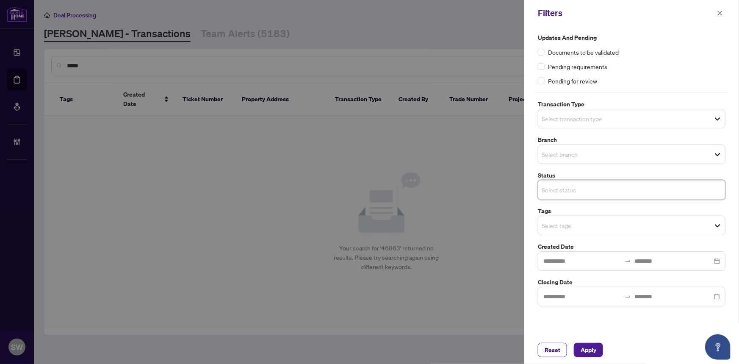  Describe the element at coordinates (631, 211) in the screenshot. I see `label: Tags` at that location.